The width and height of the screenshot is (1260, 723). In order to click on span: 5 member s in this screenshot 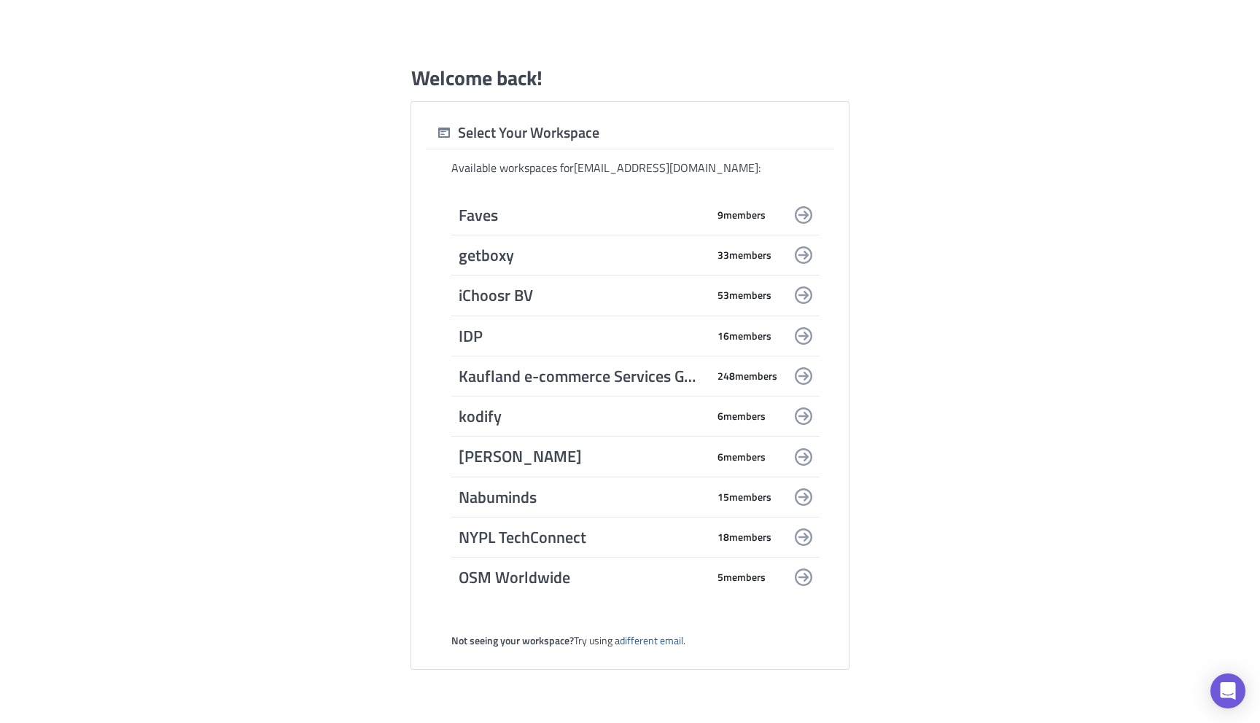, I will do `click(742, 578)`.